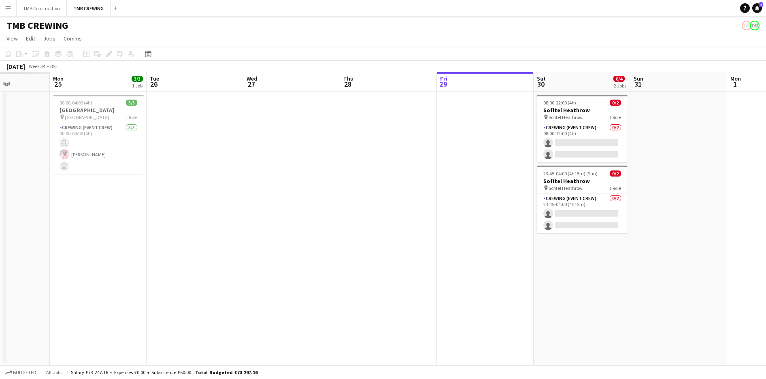 The image size is (766, 379). What do you see at coordinates (226, 372) in the screenshot?
I see `span: Total Budgeted £73 297.16` at bounding box center [226, 372].